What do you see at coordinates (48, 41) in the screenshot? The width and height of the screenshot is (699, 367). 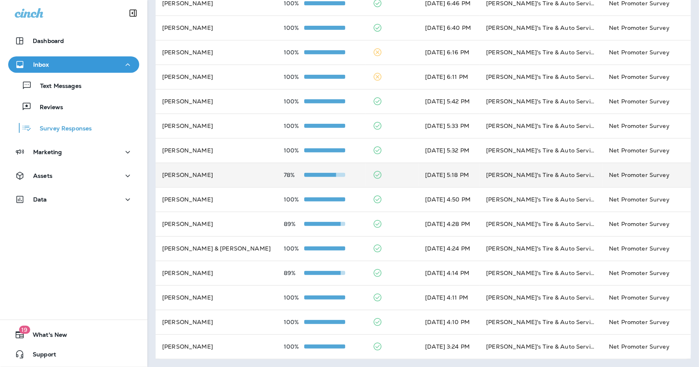 I see `p: Dashboard` at bounding box center [48, 41].